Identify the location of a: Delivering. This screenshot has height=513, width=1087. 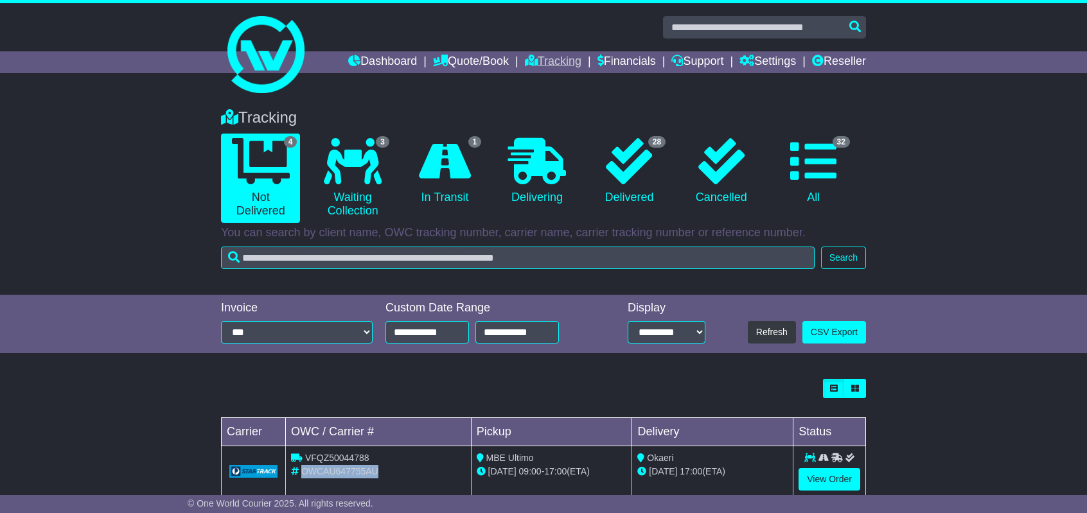
(536, 172).